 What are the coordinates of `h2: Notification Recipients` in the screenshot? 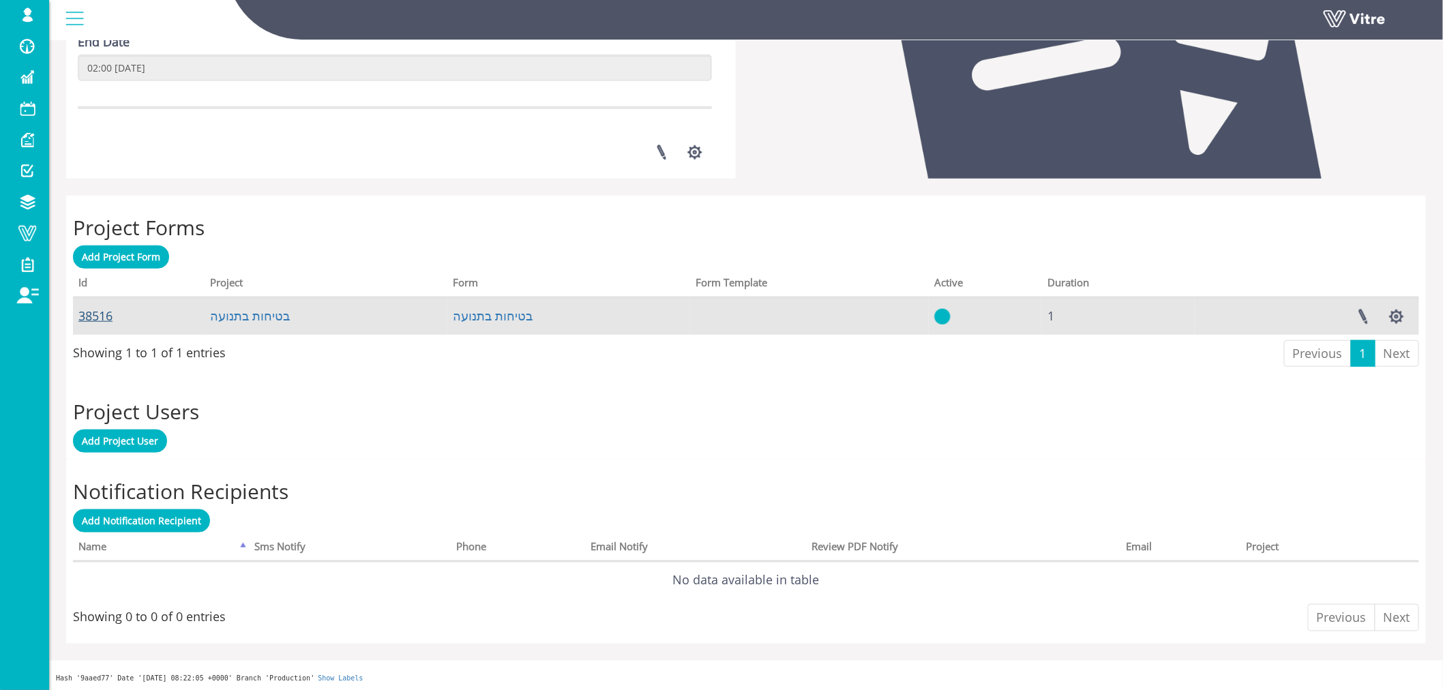 It's located at (746, 491).